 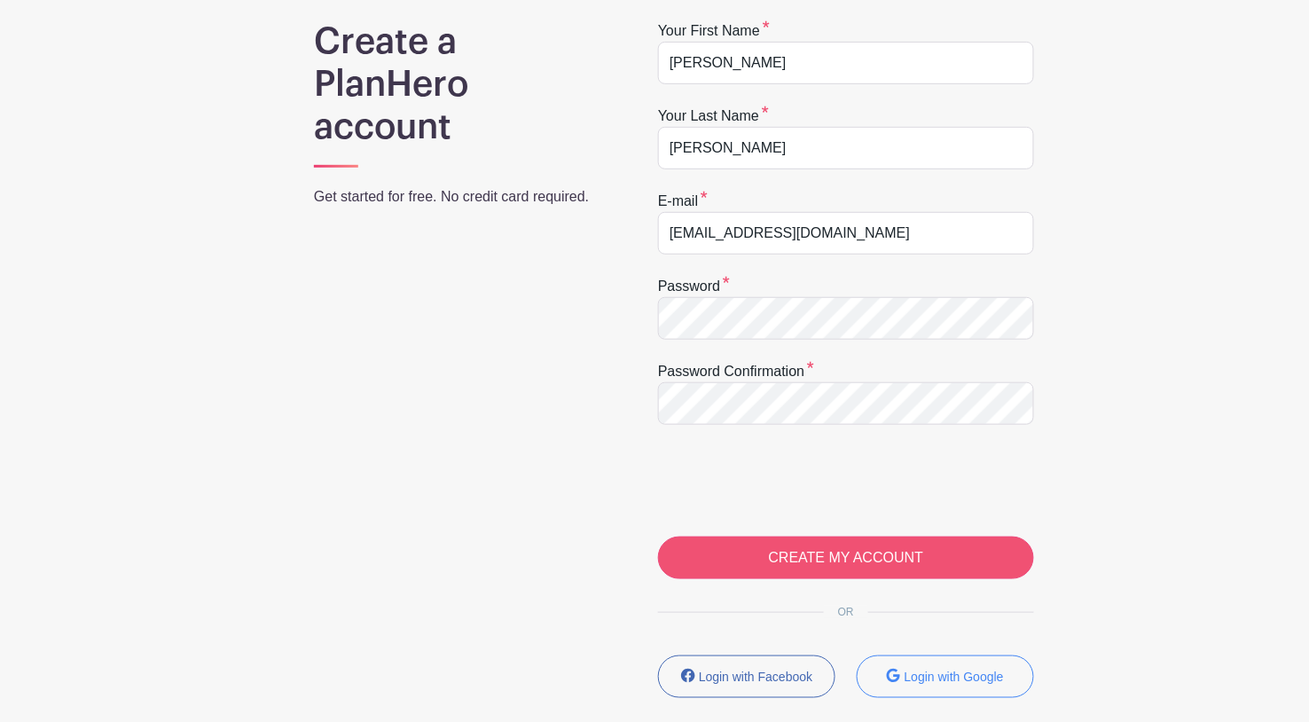 What do you see at coordinates (747, 677) in the screenshot?
I see `button: Login with Facebook` at bounding box center [747, 677].